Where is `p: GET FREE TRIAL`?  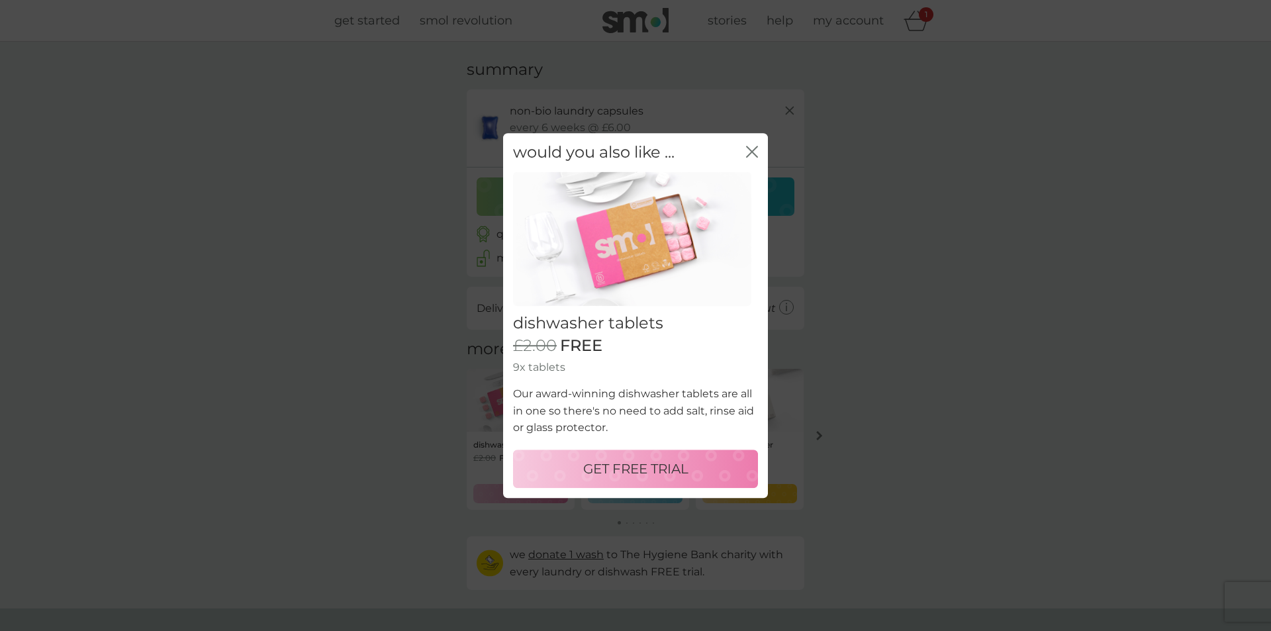
p: GET FREE TRIAL is located at coordinates (635, 469).